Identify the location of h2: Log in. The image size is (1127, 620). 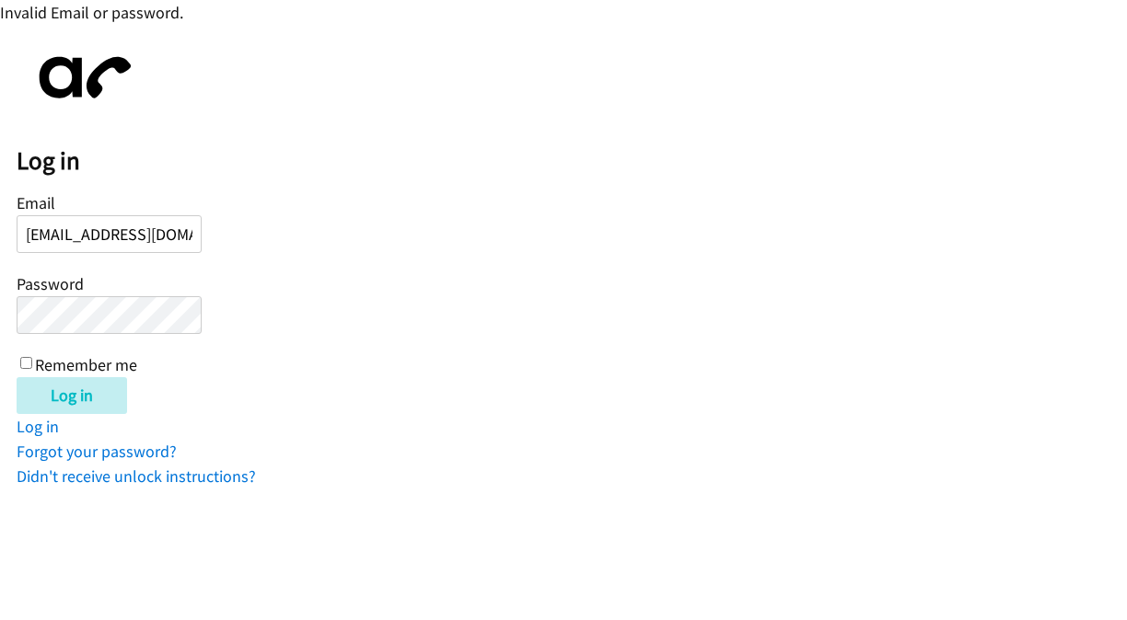
(572, 161).